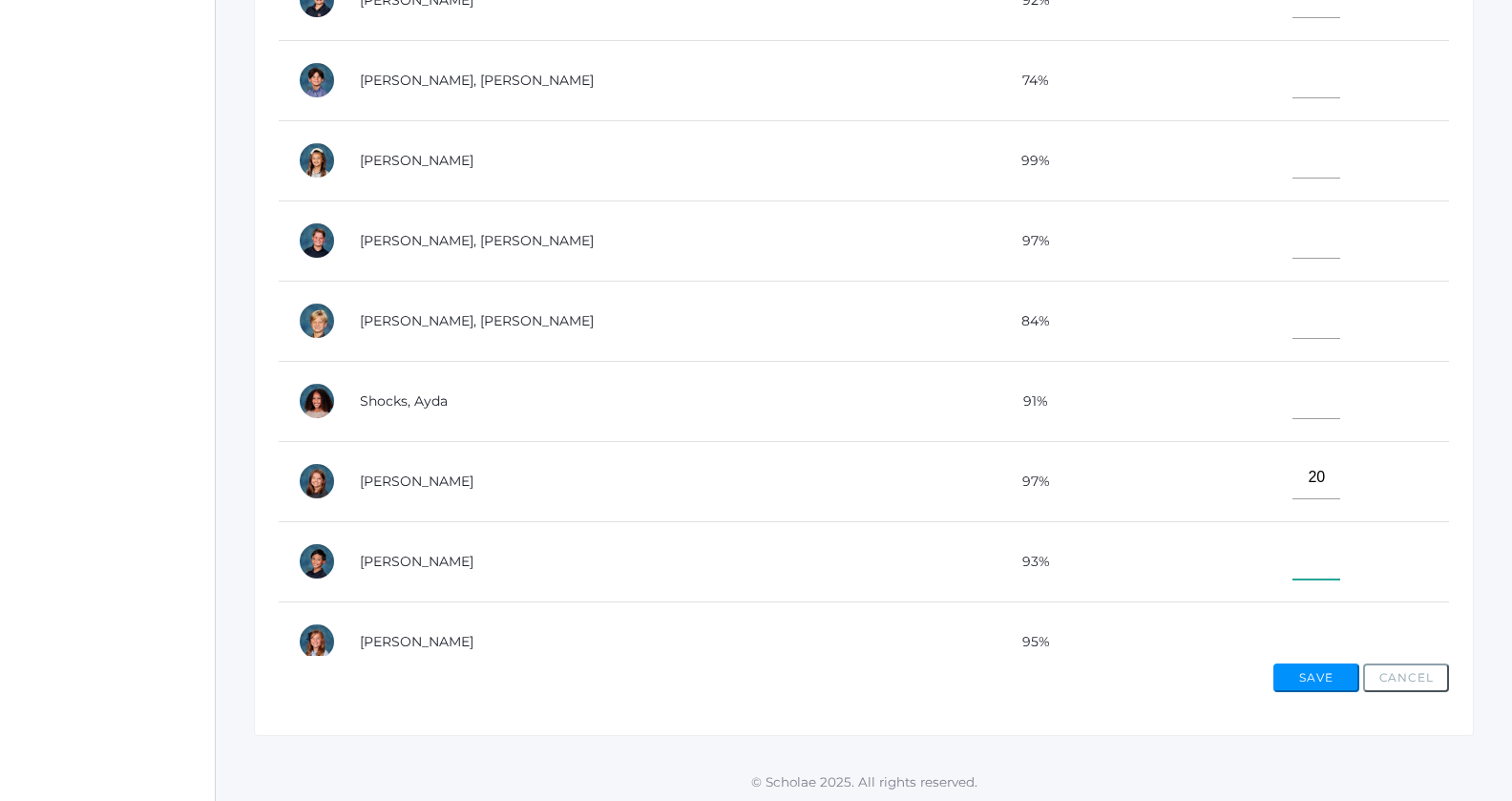  What do you see at coordinates (1028, 561) in the screenshot?
I see `td: 93%` at bounding box center [1028, 561].